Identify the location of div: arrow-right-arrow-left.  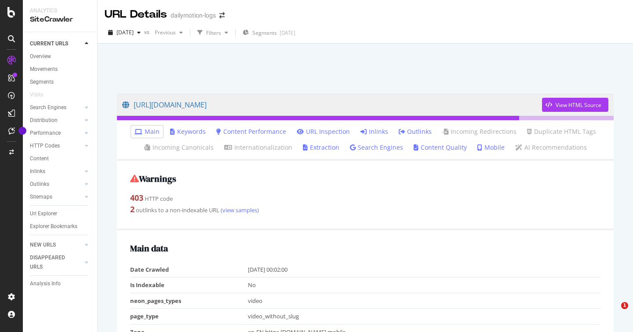
(222, 15).